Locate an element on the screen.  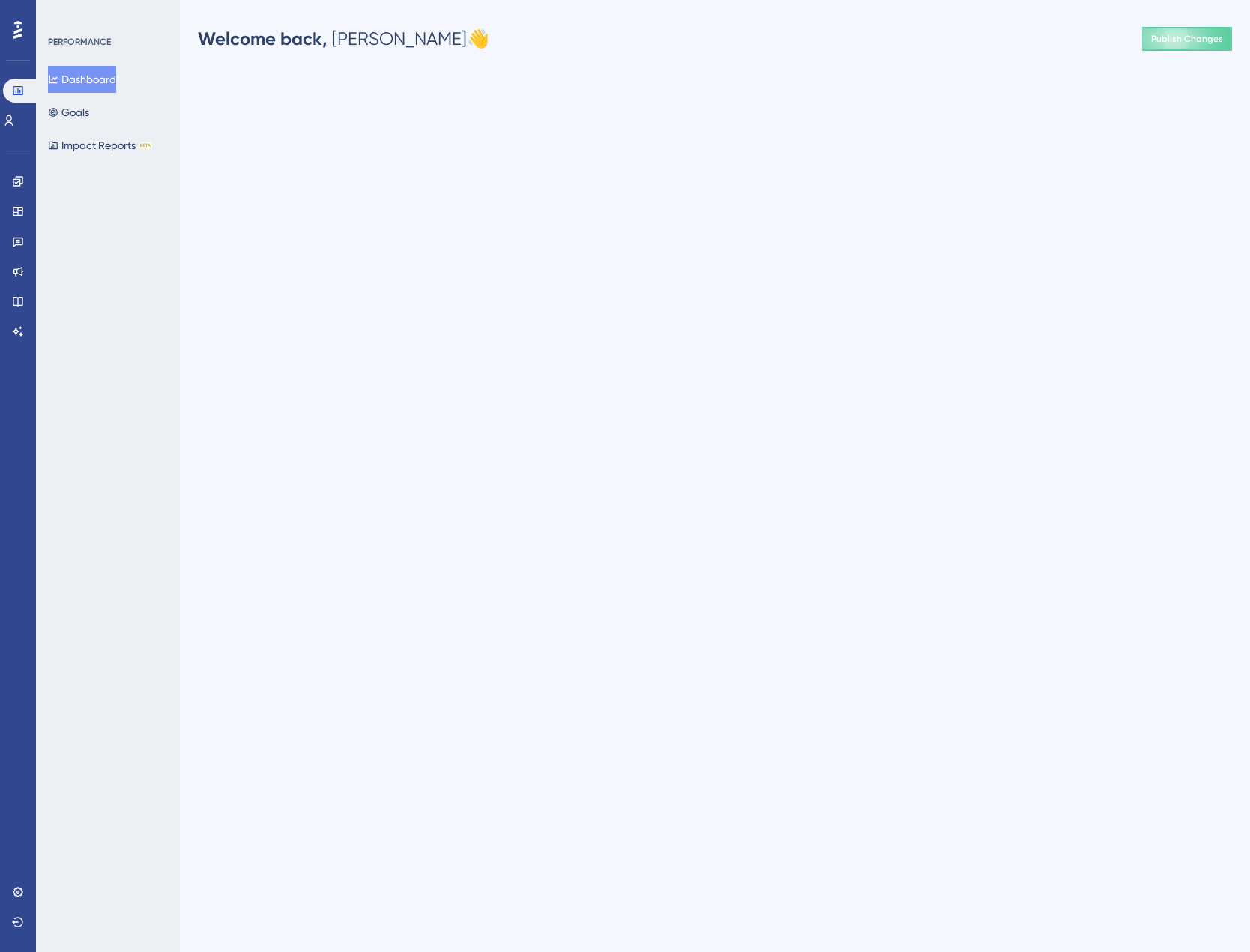
button: Goals is located at coordinates (68, 113).